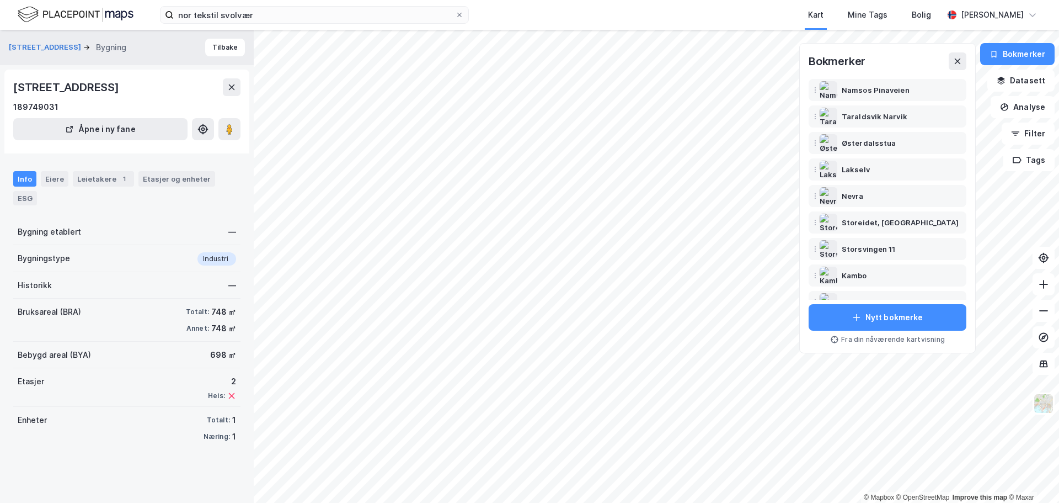 This screenshot has width=1059, height=503. What do you see at coordinates (314, 15) in the screenshot?
I see `input: Søk på adresse, matrikkel, gårdeiere, leietakere eller personer` at bounding box center [314, 15].